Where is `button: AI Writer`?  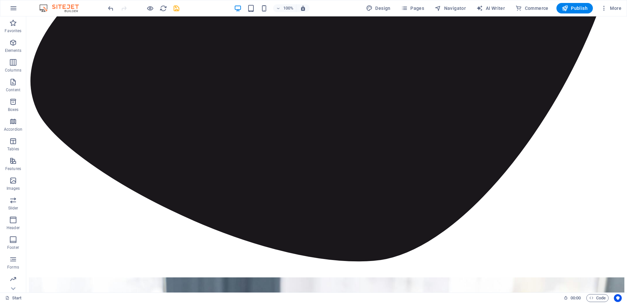
button: AI Writer is located at coordinates (490, 8).